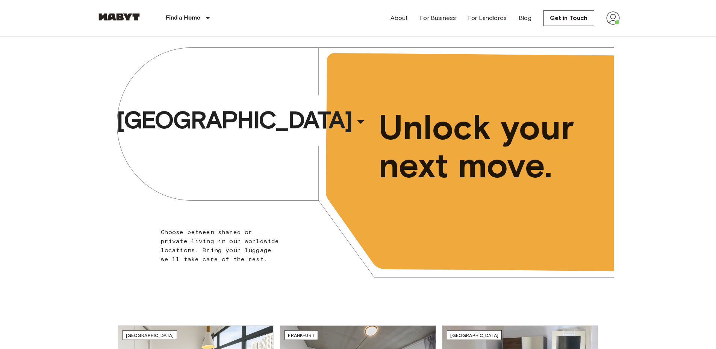 Image resolution: width=716 pixels, height=349 pixels. What do you see at coordinates (301, 335) in the screenshot?
I see `span: Frankfurt` at bounding box center [301, 335].